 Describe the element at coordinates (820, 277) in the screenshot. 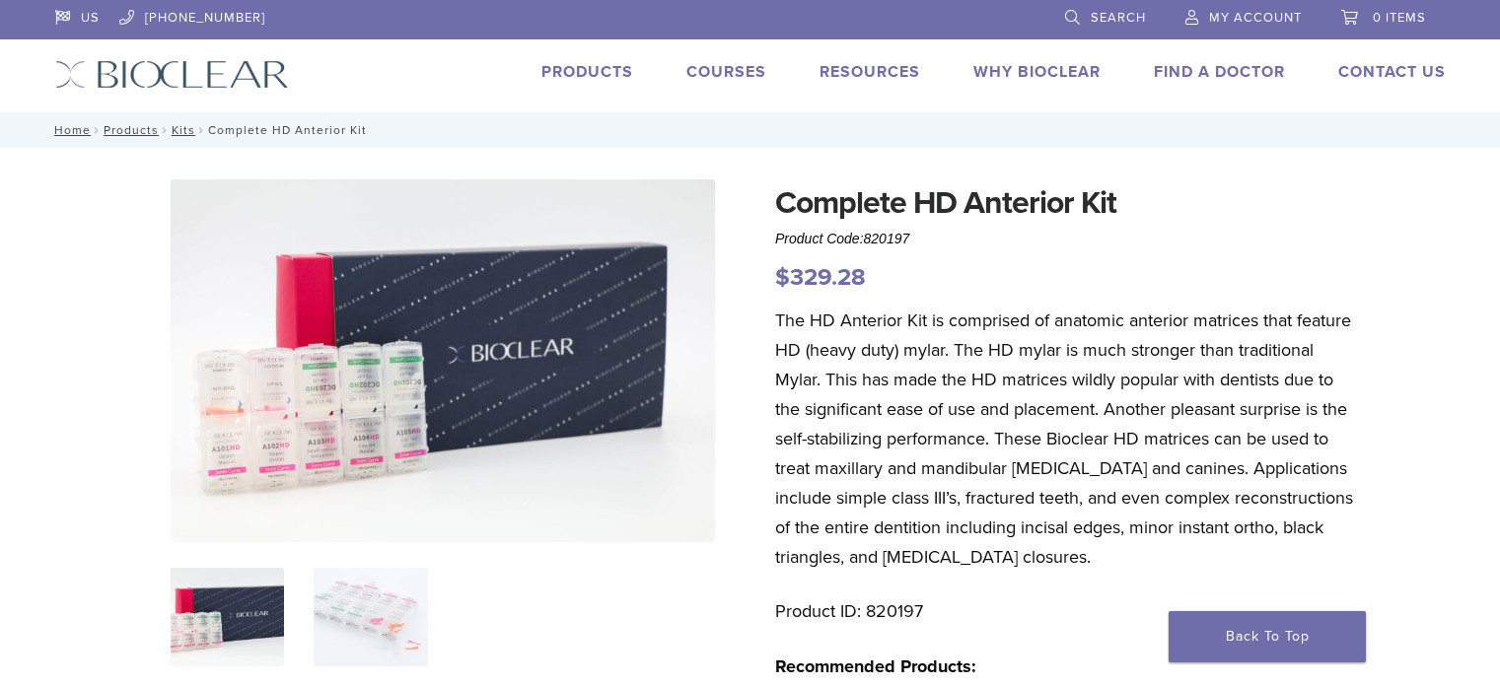

I see `bdi: 329.28` at that location.